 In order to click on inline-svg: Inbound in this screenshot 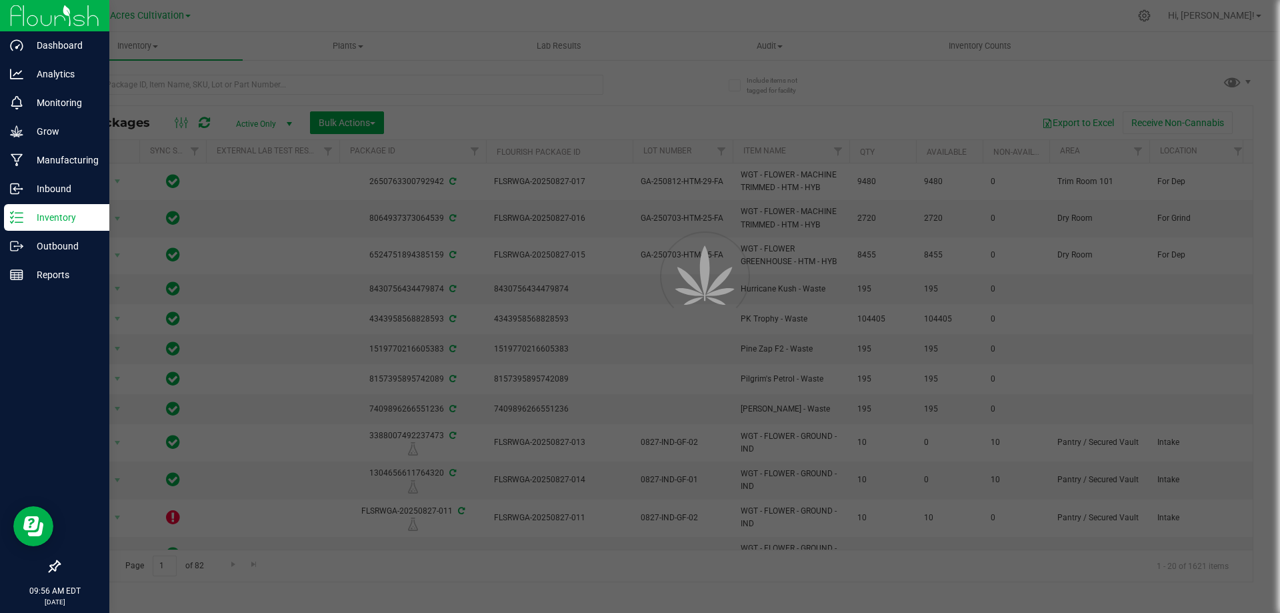, I will do `click(17, 189)`.